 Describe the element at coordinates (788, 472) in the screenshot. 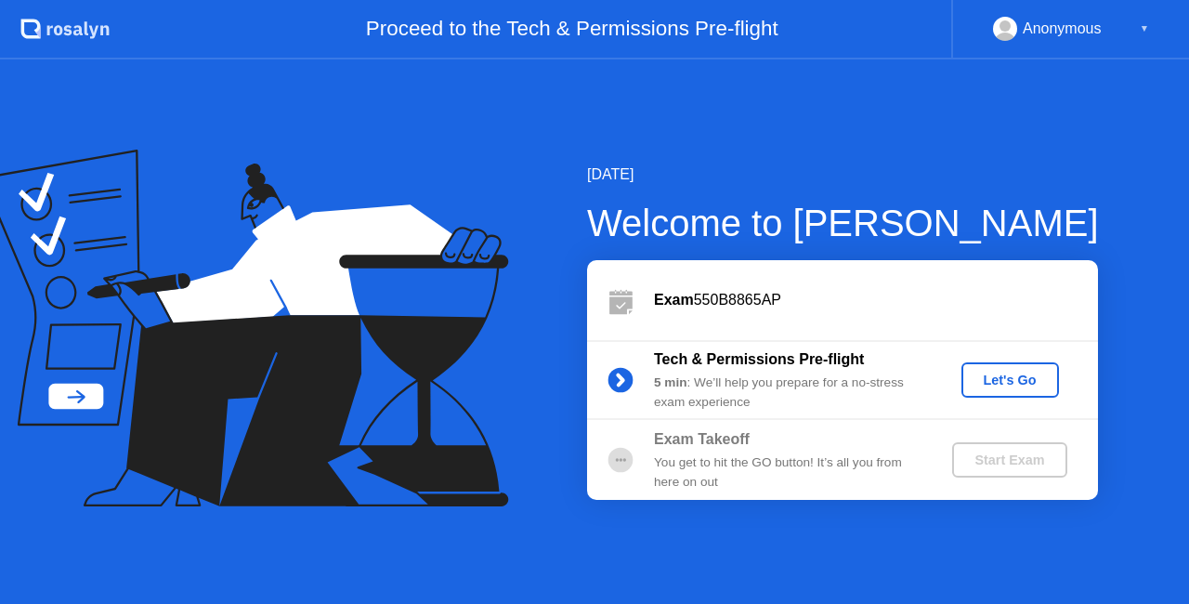

I see `div: You get to hit the GO button! It’s all you from here on out` at that location.